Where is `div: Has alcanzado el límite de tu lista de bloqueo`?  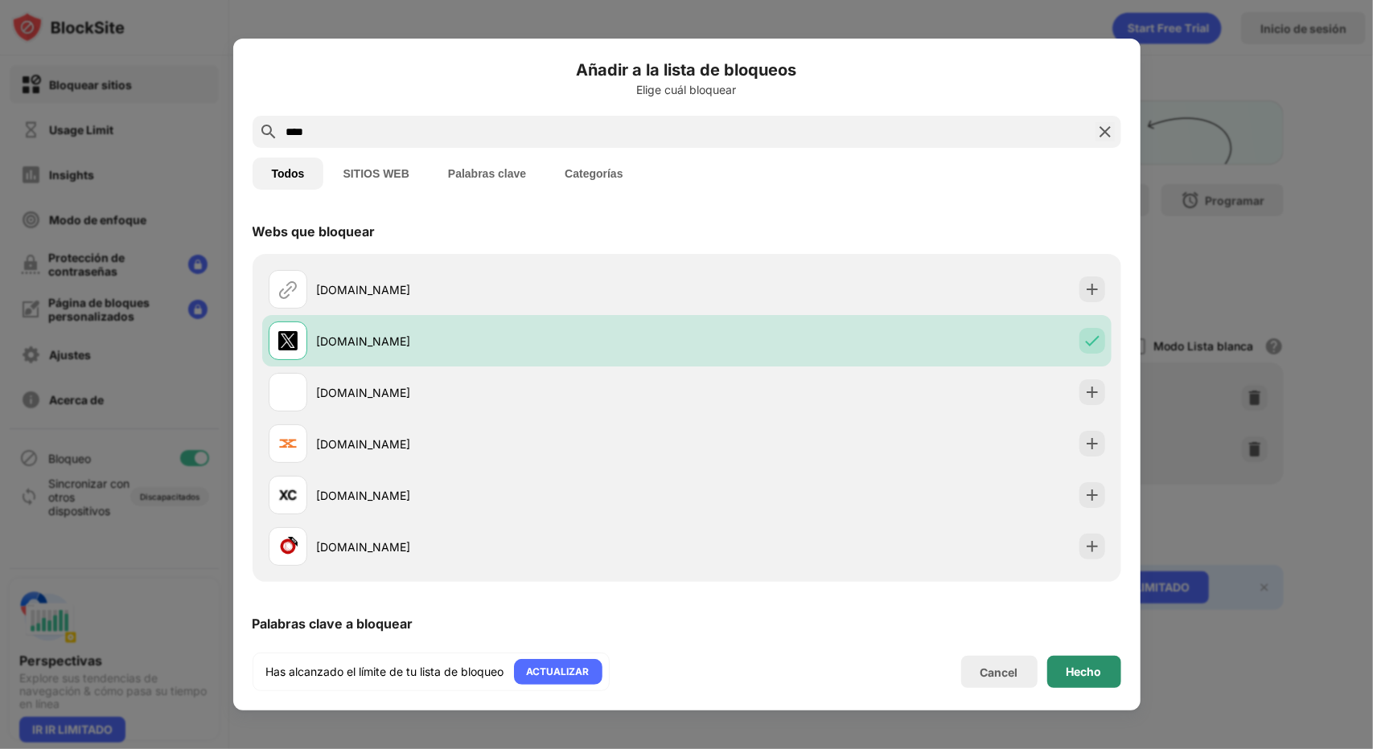
div: Has alcanzado el límite de tu lista de bloqueo is located at coordinates (385, 672).